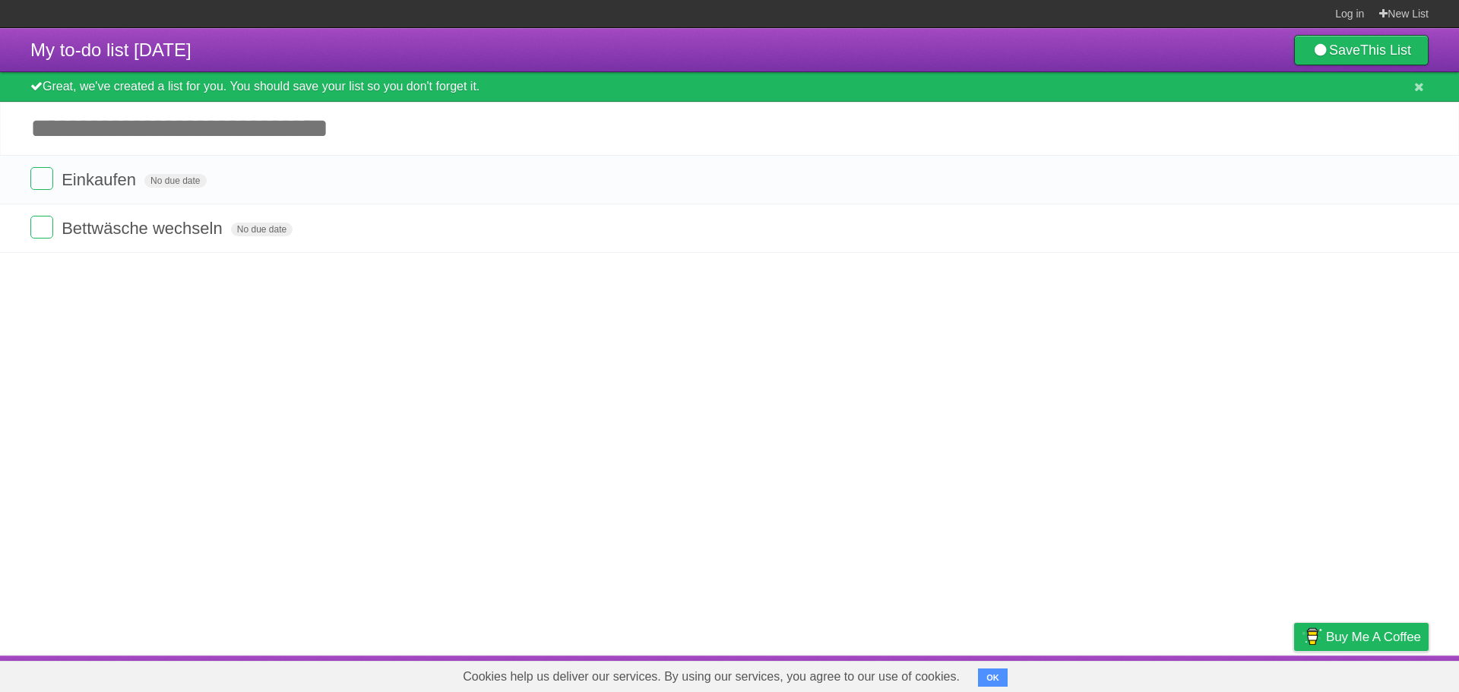  I want to click on span: Cookies help us deliver our services. By using our services, you agree to our use of cookies., so click(711, 677).